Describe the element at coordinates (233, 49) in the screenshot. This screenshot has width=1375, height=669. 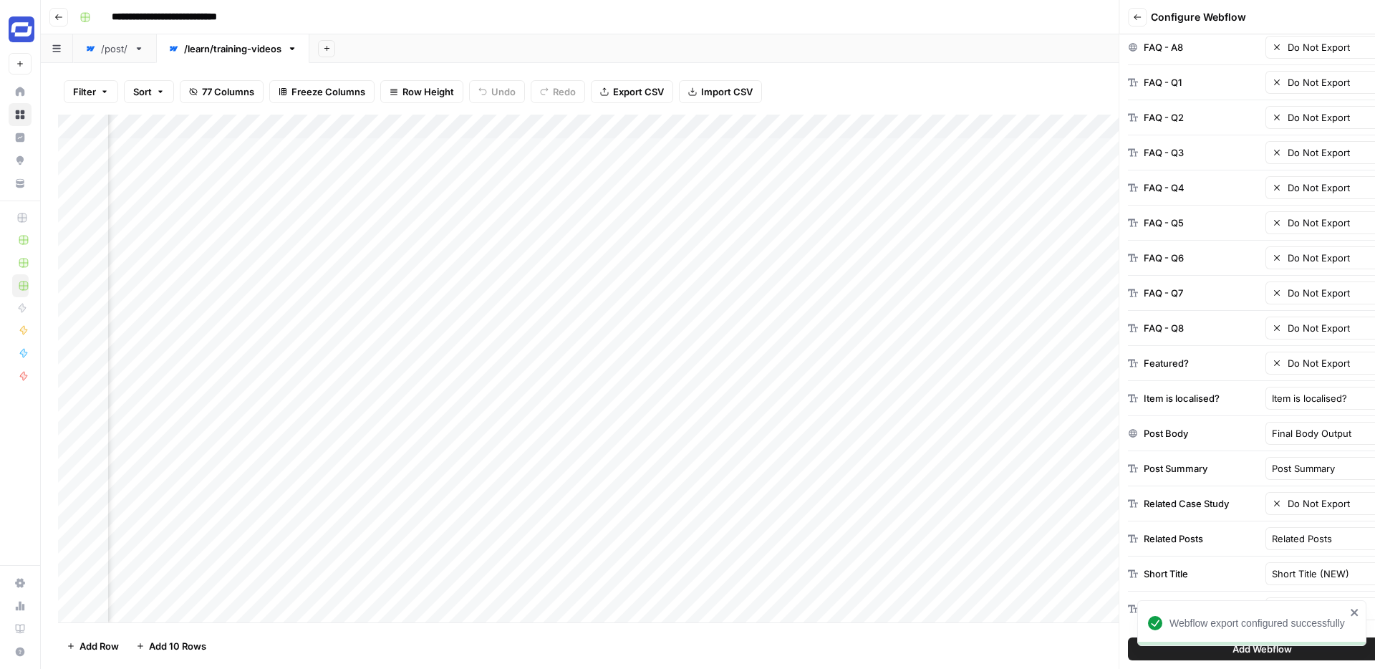
I see `a: /learn/training-videos` at that location.